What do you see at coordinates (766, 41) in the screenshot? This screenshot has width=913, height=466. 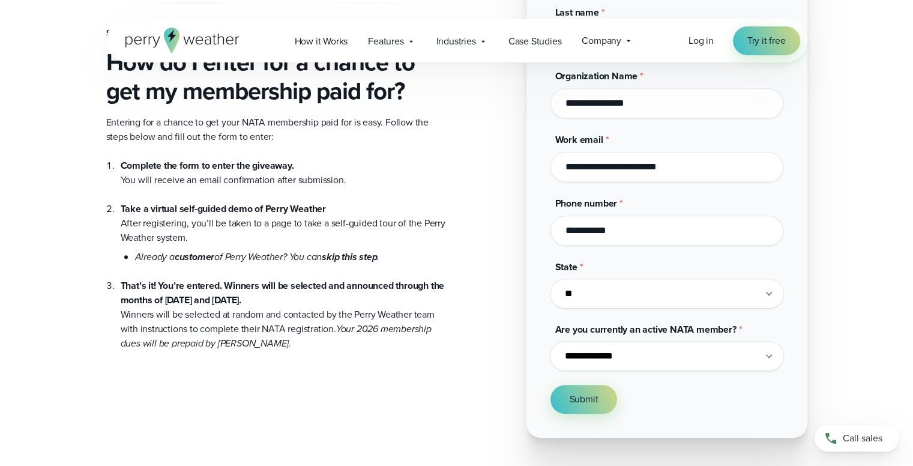 I see `span: Try it free` at bounding box center [766, 41].